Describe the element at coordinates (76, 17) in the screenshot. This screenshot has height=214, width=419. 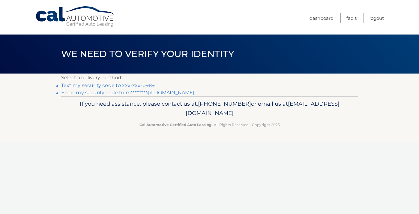
I see `a: Cal Automotive` at that location.